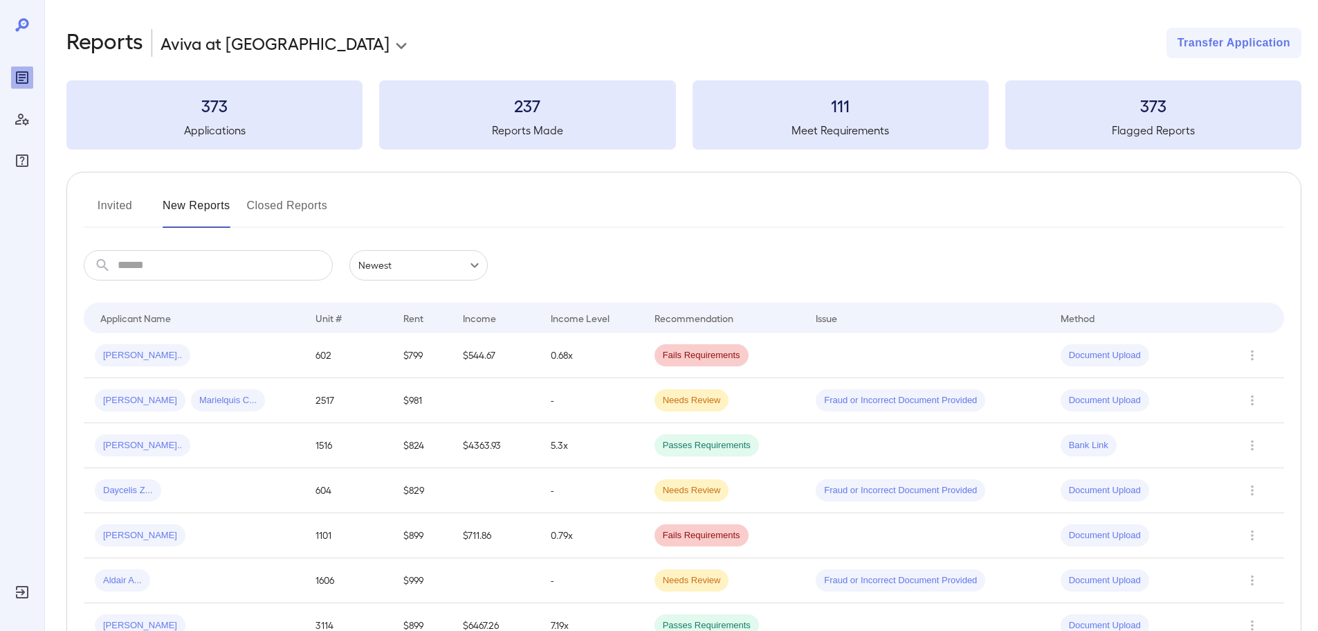  Describe the element at coordinates (527, 105) in the screenshot. I see `h3: 237` at that location.